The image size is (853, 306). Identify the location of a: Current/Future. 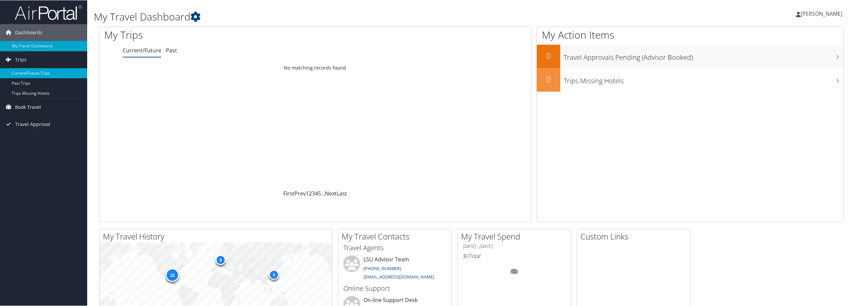
(142, 50).